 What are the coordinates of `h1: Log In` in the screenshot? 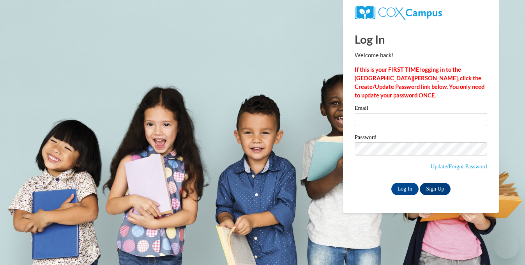 It's located at (421, 39).